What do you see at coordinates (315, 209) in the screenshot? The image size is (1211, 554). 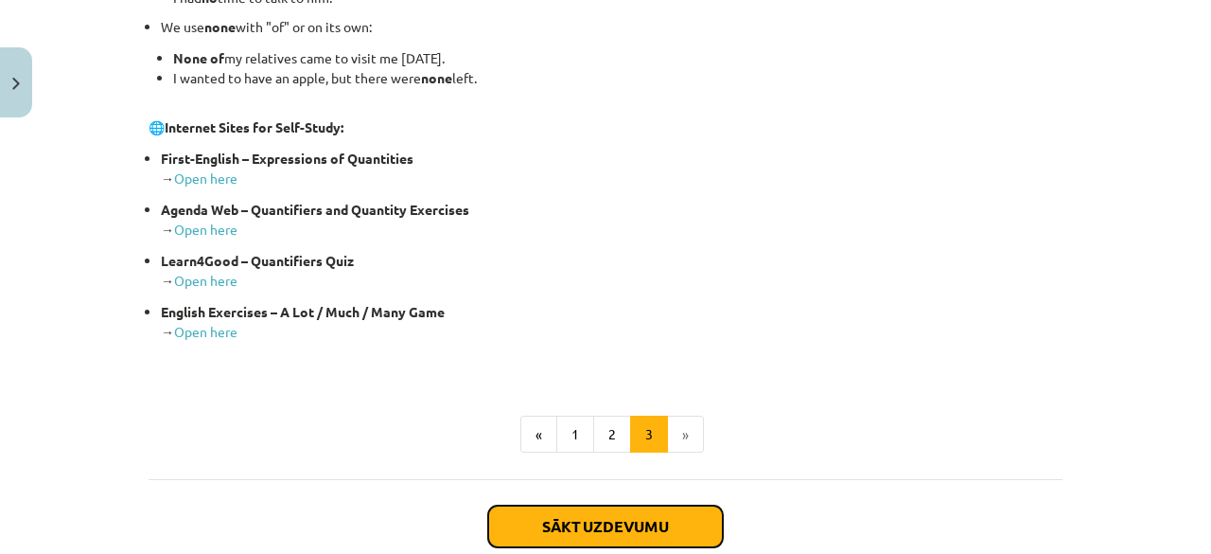 I see `strong: Agenda Web – Quantifiers and Quantity Exercises` at bounding box center [315, 209].